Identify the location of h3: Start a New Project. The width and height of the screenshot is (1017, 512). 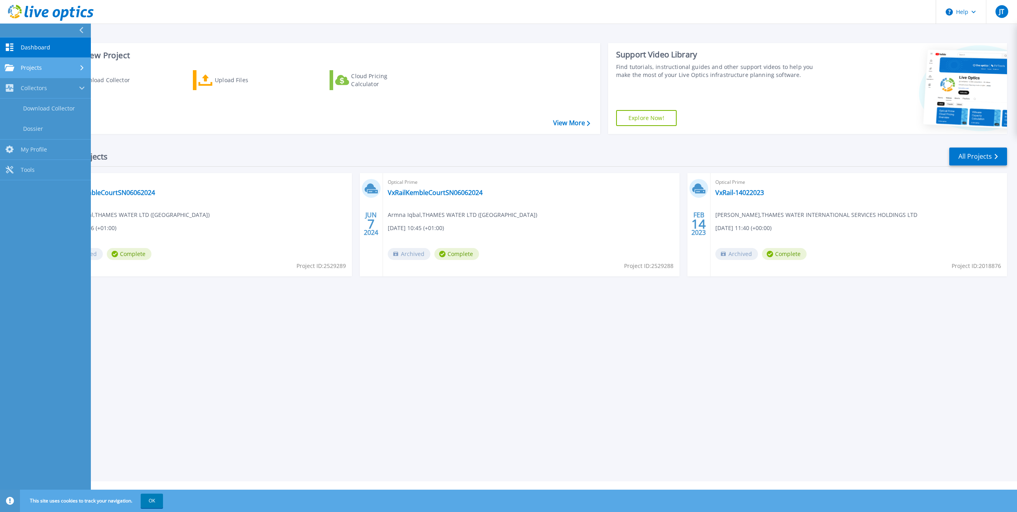
(323, 55).